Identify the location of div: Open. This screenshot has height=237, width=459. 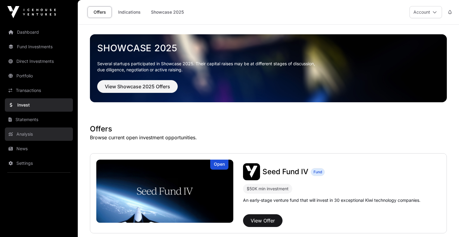
(219, 165).